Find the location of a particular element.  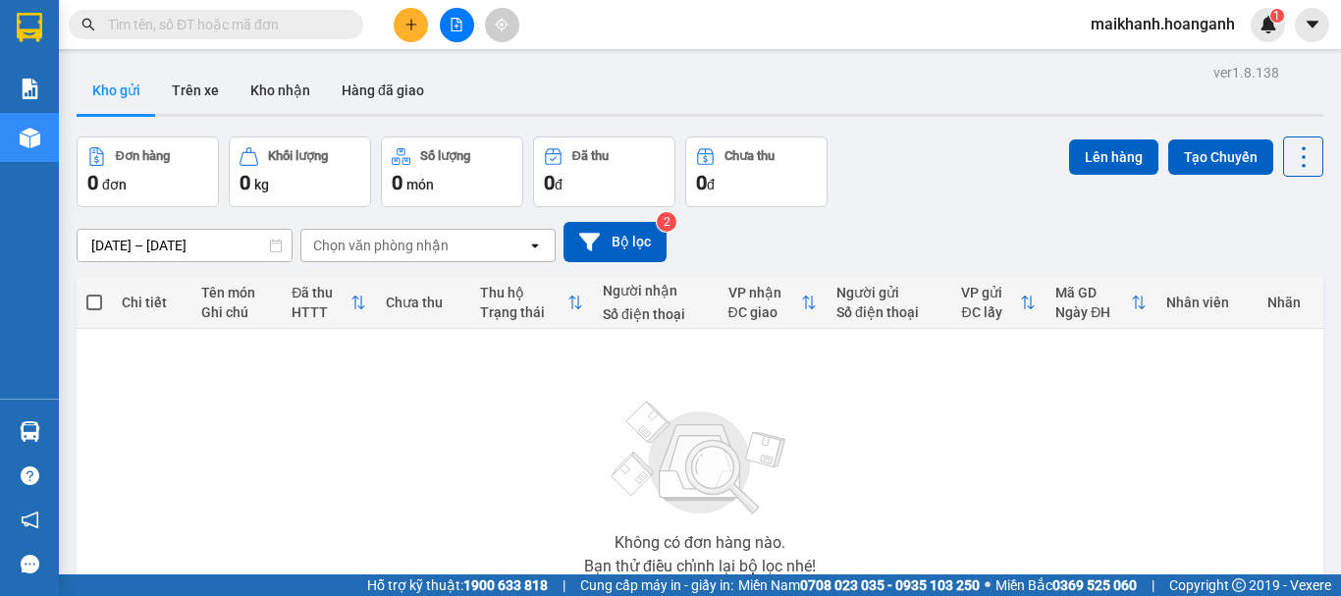

div: Ngày ĐH is located at coordinates (1092, 312).